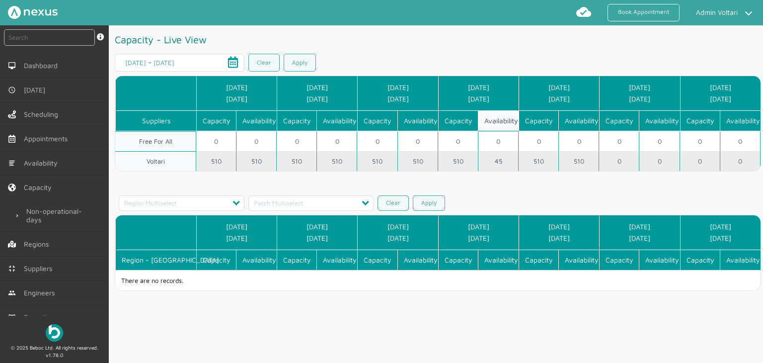  I want to click on td: Voltari, so click(156, 161).